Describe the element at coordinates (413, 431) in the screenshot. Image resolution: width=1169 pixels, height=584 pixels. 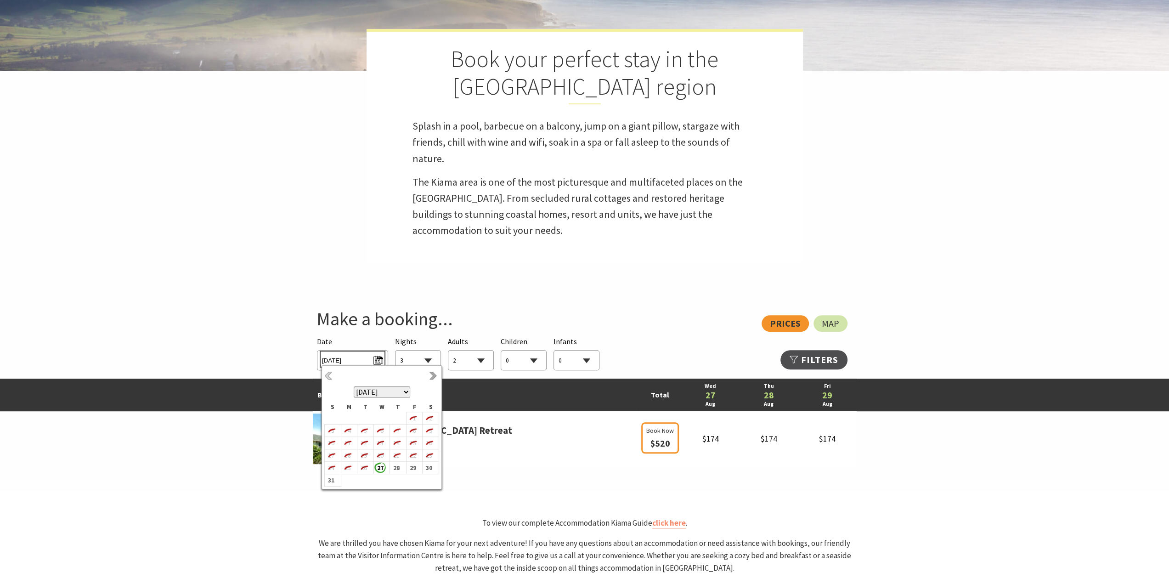
I see `i: 8` at that location.